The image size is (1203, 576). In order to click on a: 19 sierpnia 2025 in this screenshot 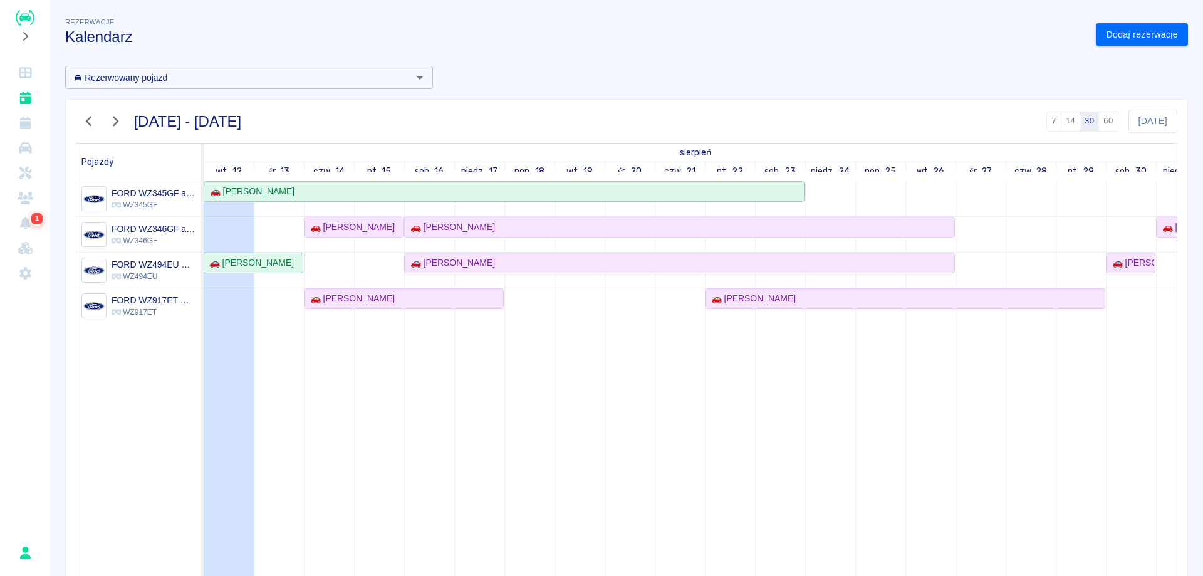, I will do `click(579, 171)`.